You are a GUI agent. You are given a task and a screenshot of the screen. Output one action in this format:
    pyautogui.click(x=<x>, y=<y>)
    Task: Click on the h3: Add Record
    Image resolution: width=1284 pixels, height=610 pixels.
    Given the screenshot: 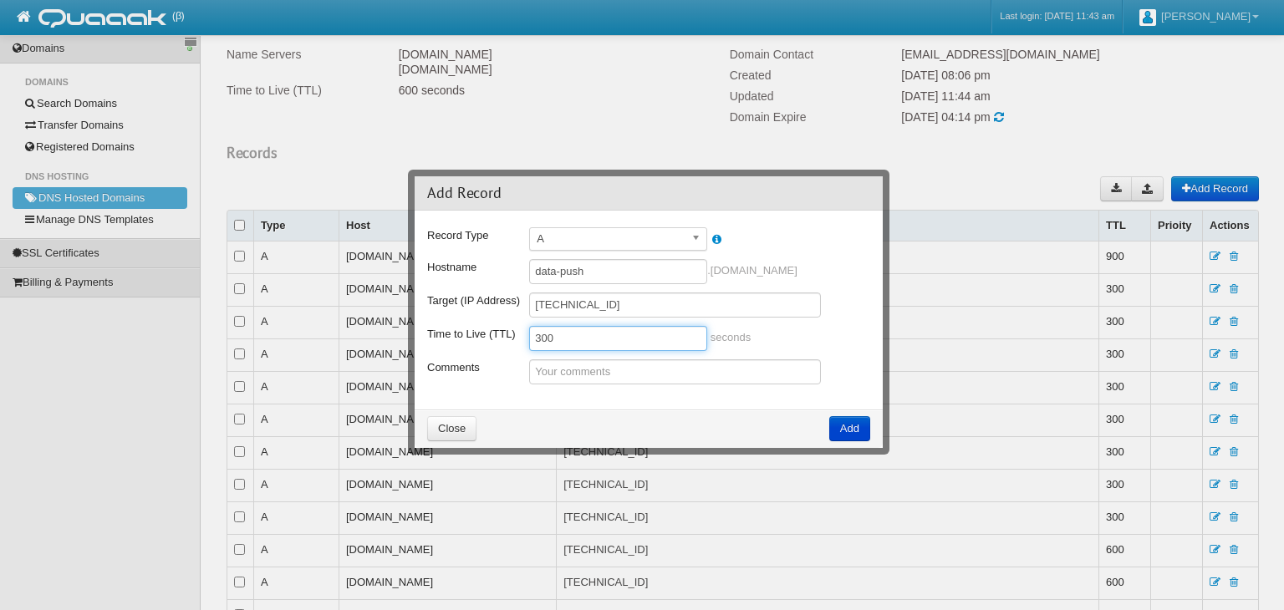 What is the action you would take?
    pyautogui.click(x=648, y=193)
    